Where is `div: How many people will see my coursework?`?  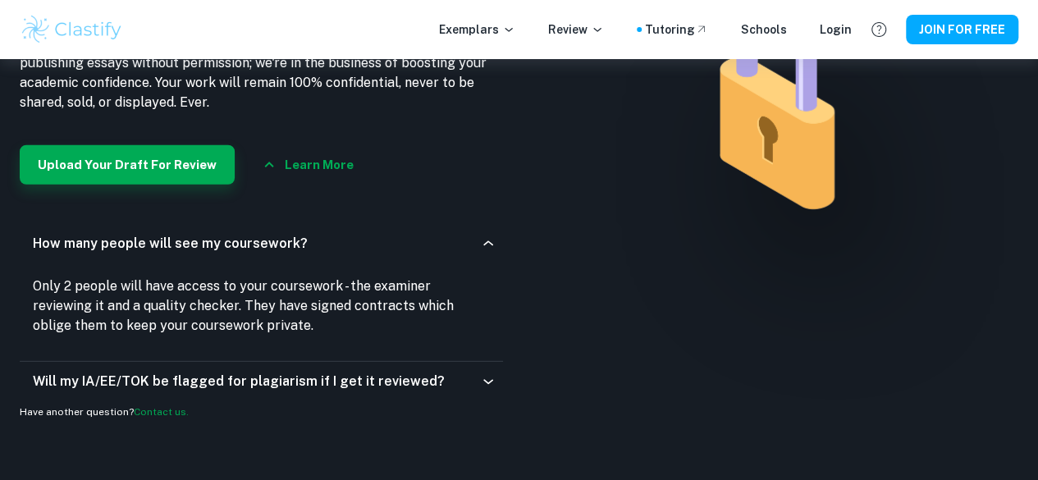 div: How many people will see my coursework? is located at coordinates (261, 244).